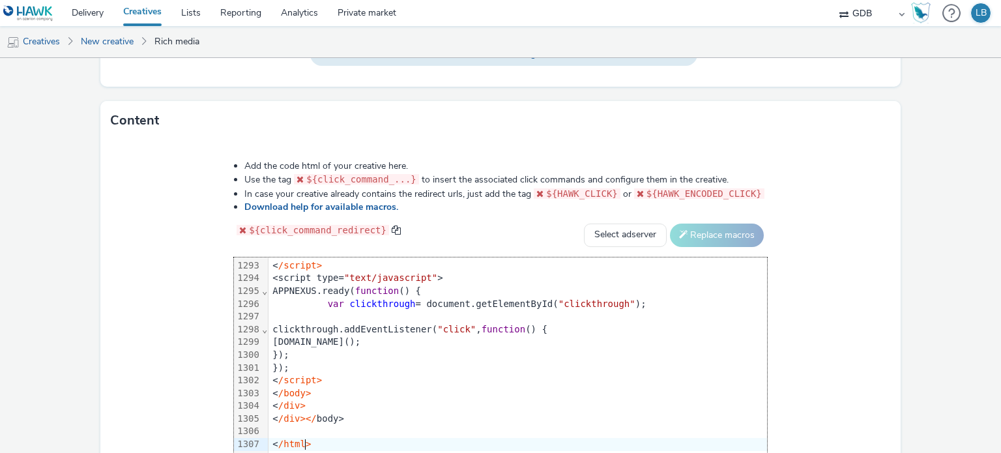 The width and height of the screenshot is (1001, 453). Describe the element at coordinates (981, 13) in the screenshot. I see `div: LB` at that location.